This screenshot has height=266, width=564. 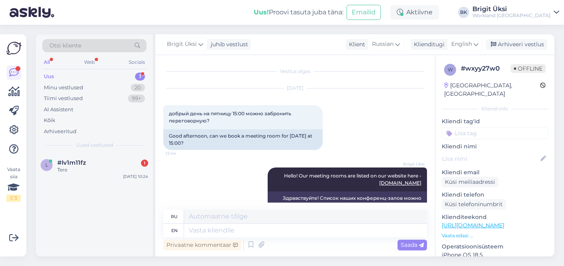 What do you see at coordinates (60, 131) in the screenshot?
I see `div: Arhiveeritud` at bounding box center [60, 131].